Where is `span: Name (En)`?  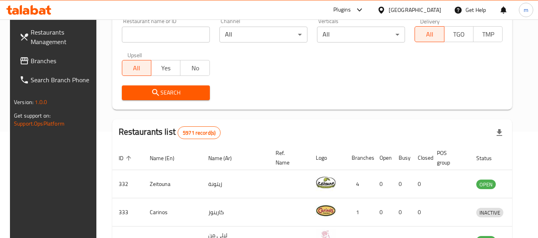 span: Name (En) is located at coordinates (167, 158).